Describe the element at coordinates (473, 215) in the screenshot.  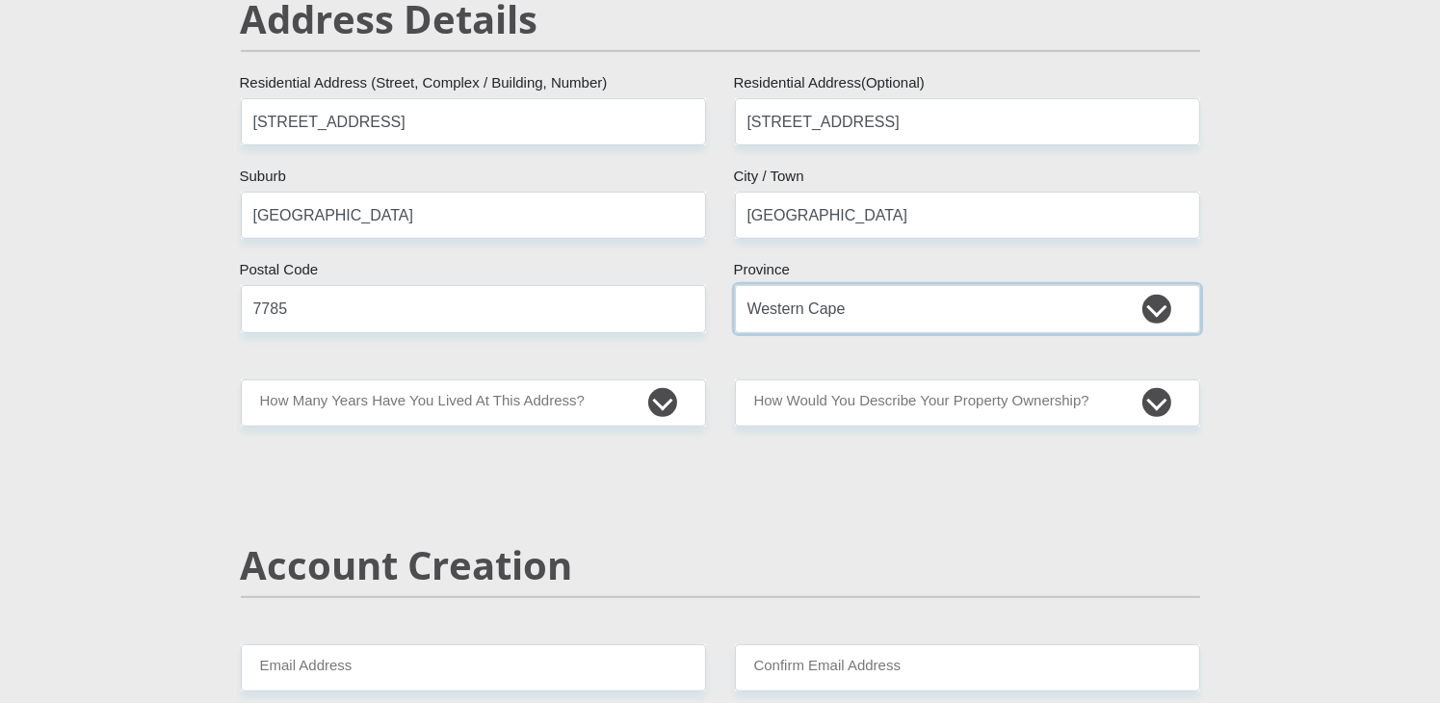
I see `input: Suburb` at that location.